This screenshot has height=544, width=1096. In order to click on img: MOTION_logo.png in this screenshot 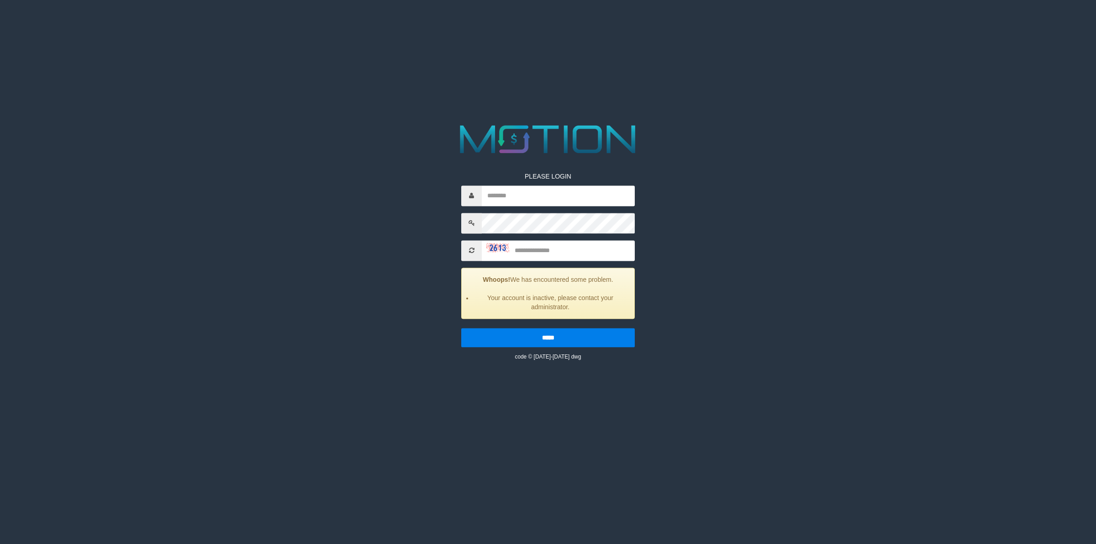, I will do `click(548, 139)`.